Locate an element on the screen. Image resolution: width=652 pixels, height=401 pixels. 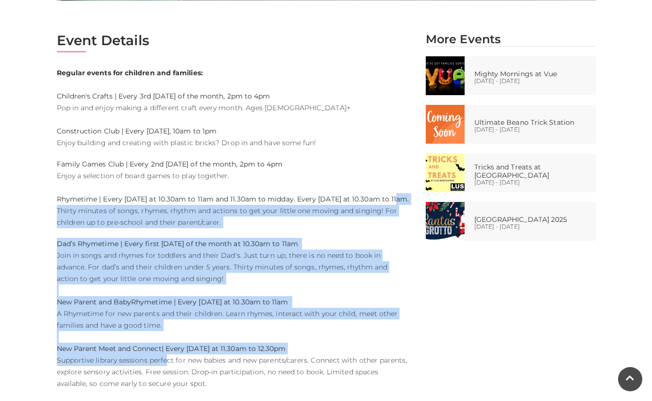
p: Join in songs and rhymes for toddlers and their Dad's. Just turn up, there is no need to book in ... is located at coordinates (234, 314).